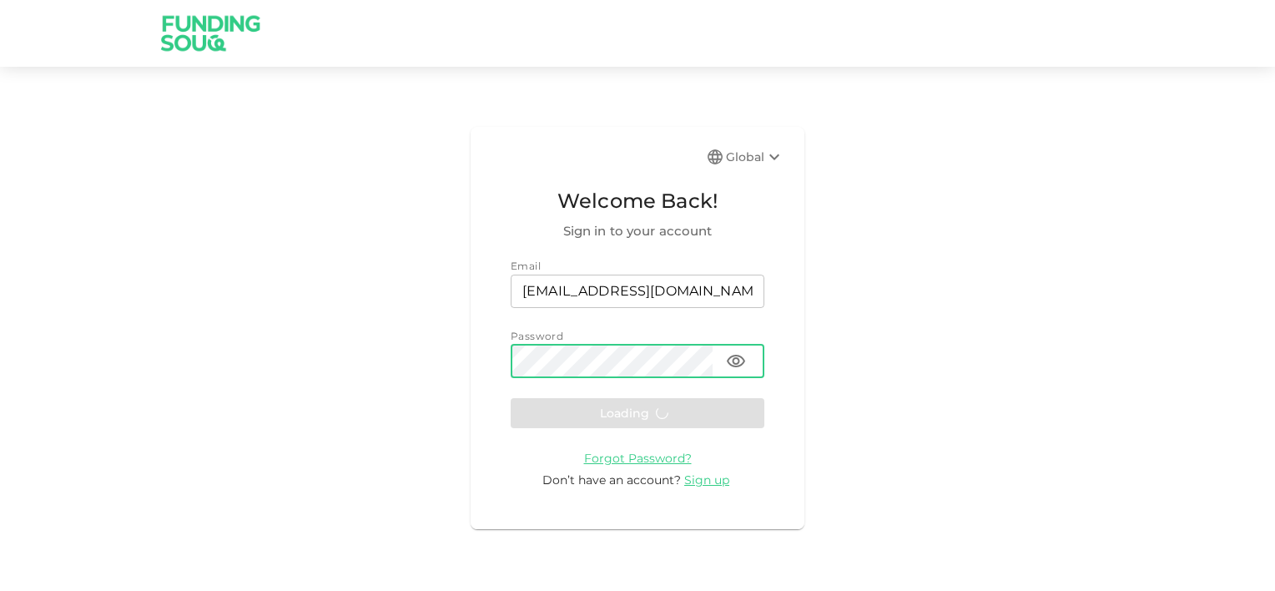  I want to click on span: Don’t have an account?, so click(612, 480).